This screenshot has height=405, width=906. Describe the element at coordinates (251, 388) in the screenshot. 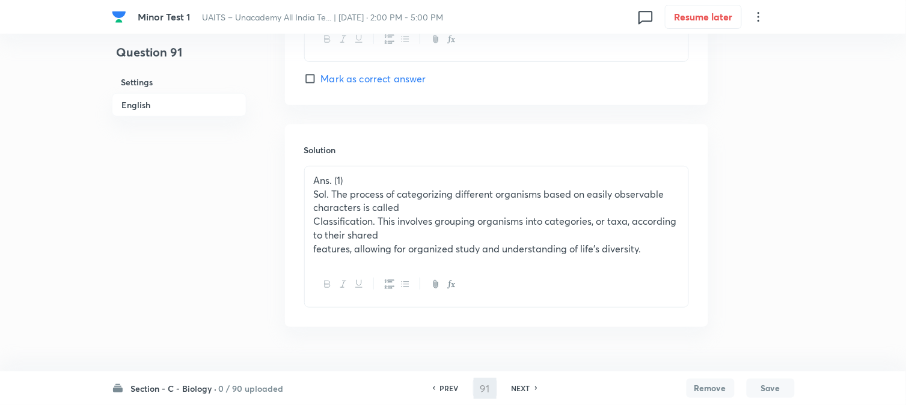

I see `h6: 0 / 90 uploaded` at that location.